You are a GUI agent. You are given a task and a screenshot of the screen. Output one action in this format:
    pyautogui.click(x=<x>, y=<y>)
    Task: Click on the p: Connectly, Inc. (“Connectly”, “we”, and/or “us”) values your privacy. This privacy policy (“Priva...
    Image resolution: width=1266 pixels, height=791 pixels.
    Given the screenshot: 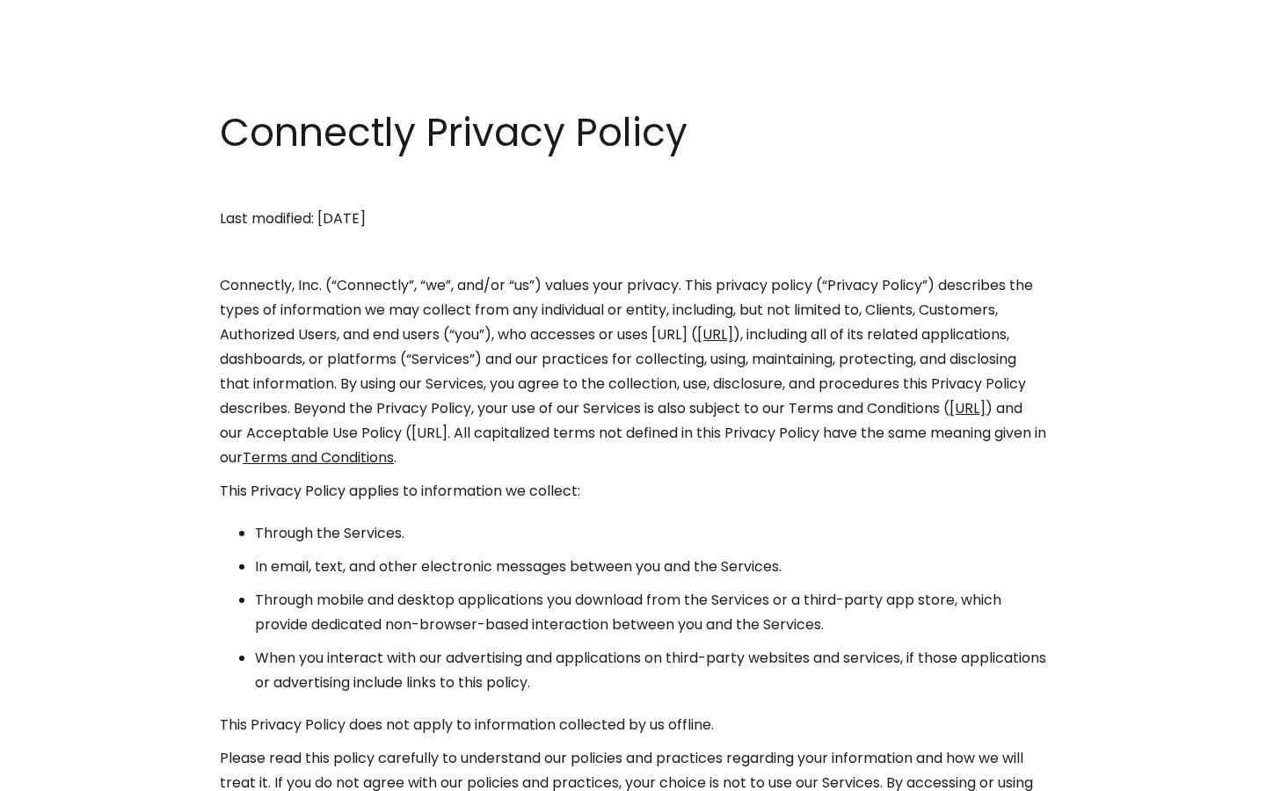 What is the action you would take?
    pyautogui.click(x=633, y=372)
    